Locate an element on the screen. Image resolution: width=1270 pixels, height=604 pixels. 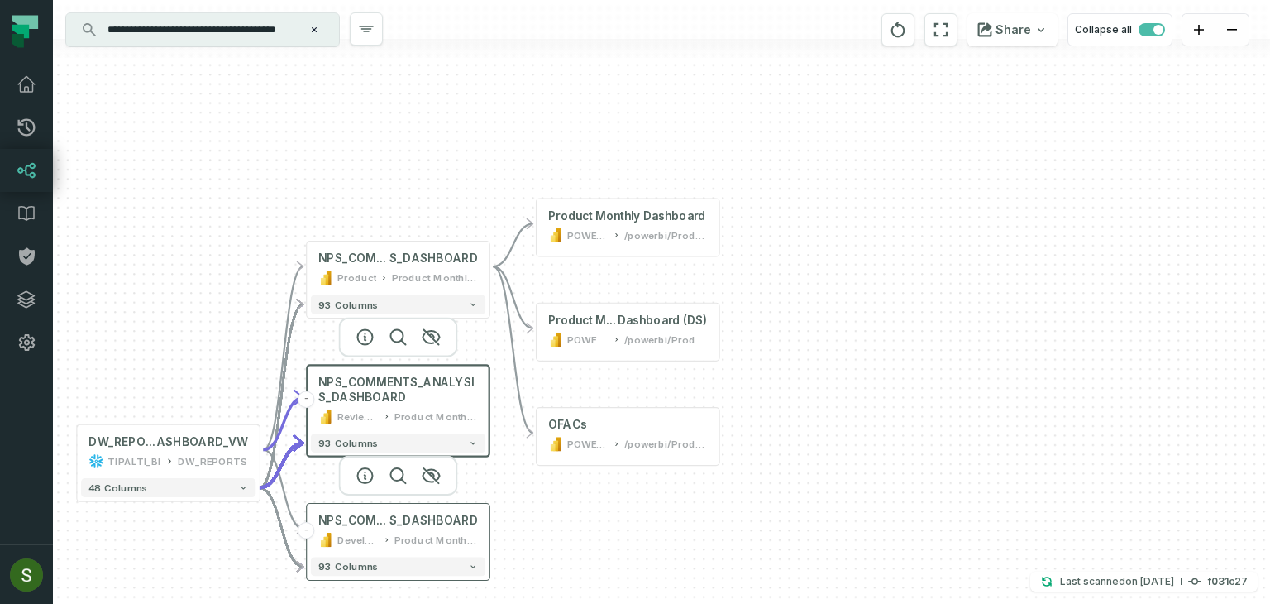
button: Share is located at coordinates (1012, 30).